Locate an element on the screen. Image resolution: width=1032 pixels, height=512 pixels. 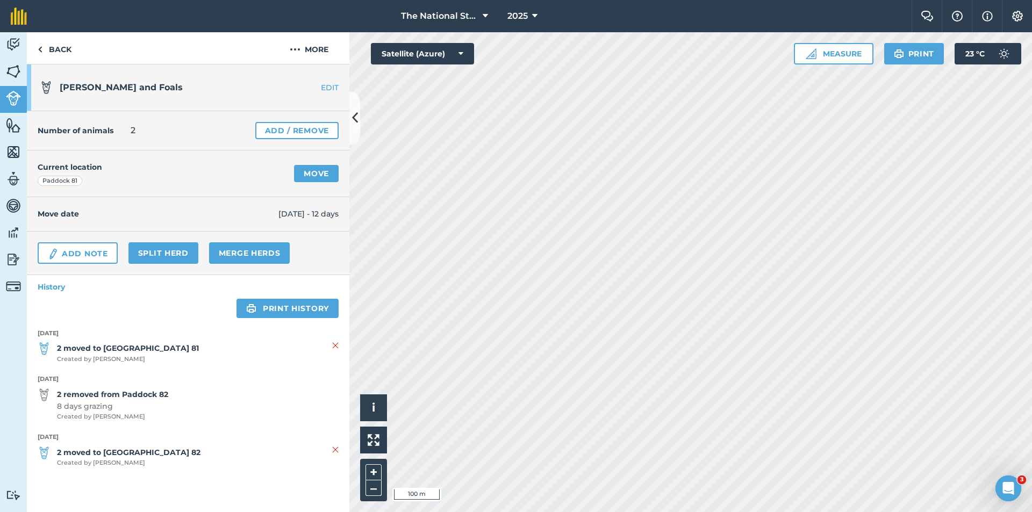
a: Move is located at coordinates (316, 174).